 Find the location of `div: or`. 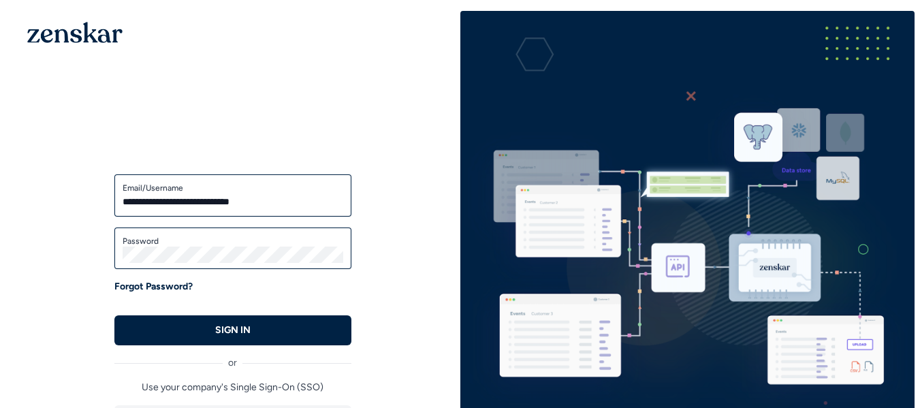

div: or is located at coordinates (233, 358).